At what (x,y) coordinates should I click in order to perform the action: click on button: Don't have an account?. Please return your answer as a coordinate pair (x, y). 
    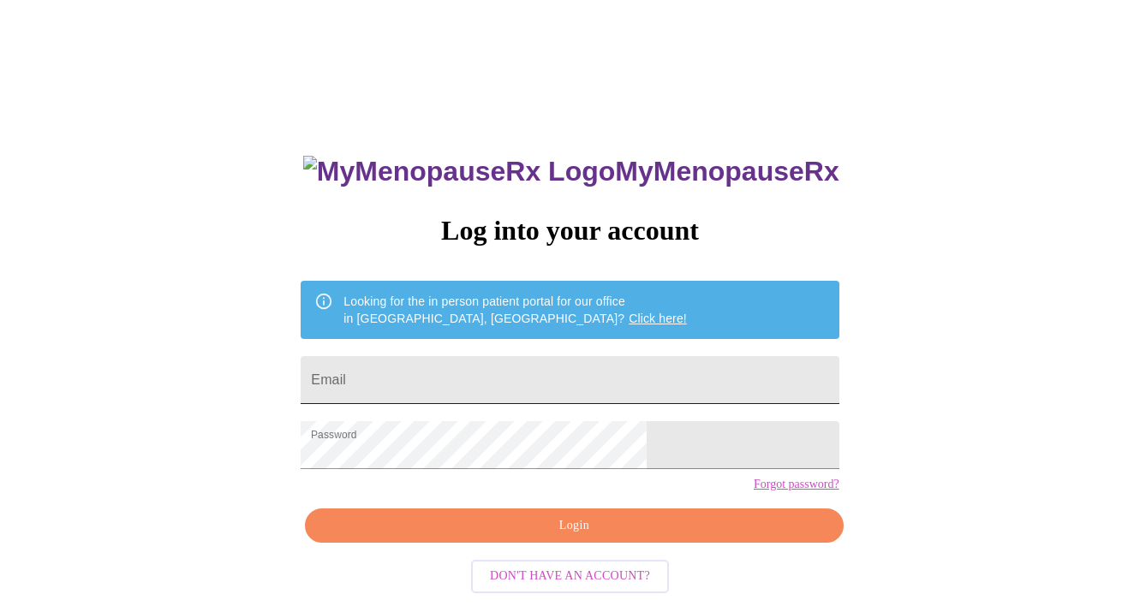
    Looking at the image, I should click on (570, 576).